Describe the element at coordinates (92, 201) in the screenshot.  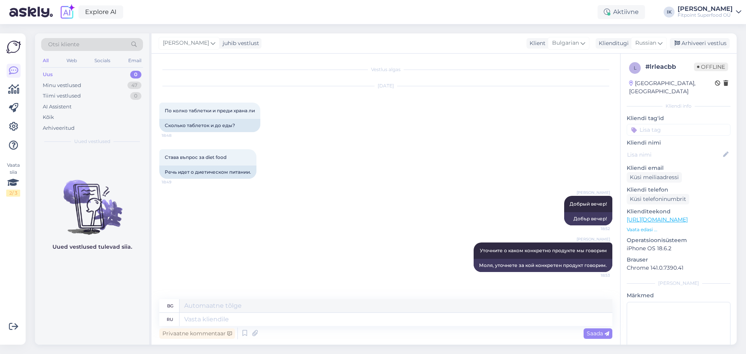
I see `img: No chats` at that location.